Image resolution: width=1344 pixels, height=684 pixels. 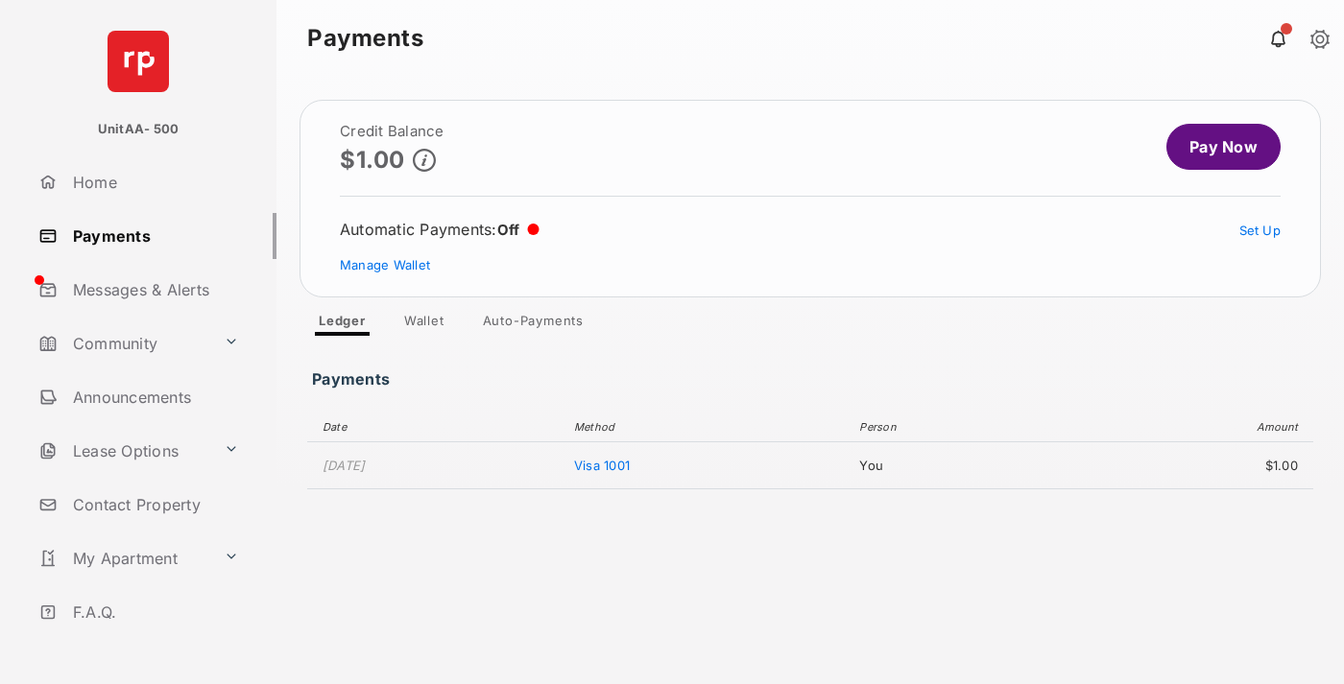 What do you see at coordinates (154, 397) in the screenshot?
I see `a: Announcements` at bounding box center [154, 397].